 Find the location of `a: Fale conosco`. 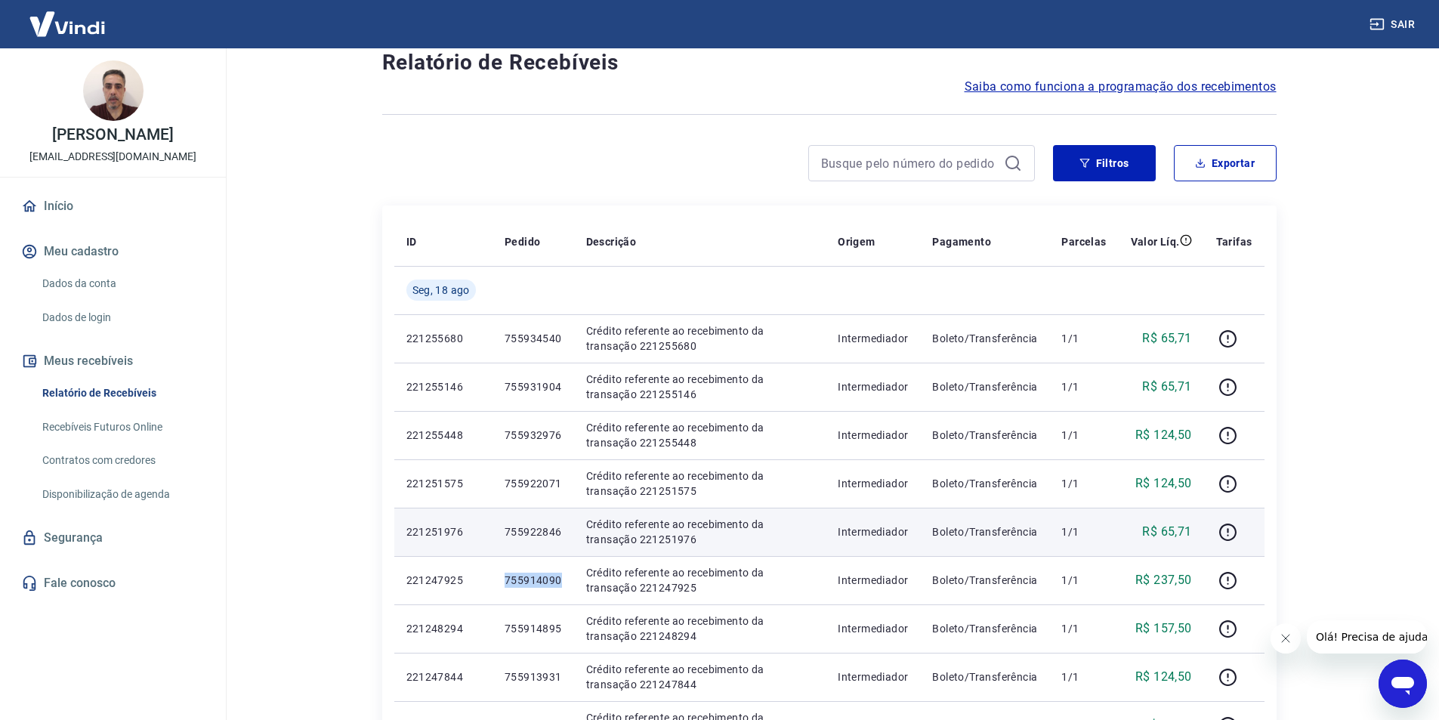

a: Fale conosco is located at coordinates (113, 583).